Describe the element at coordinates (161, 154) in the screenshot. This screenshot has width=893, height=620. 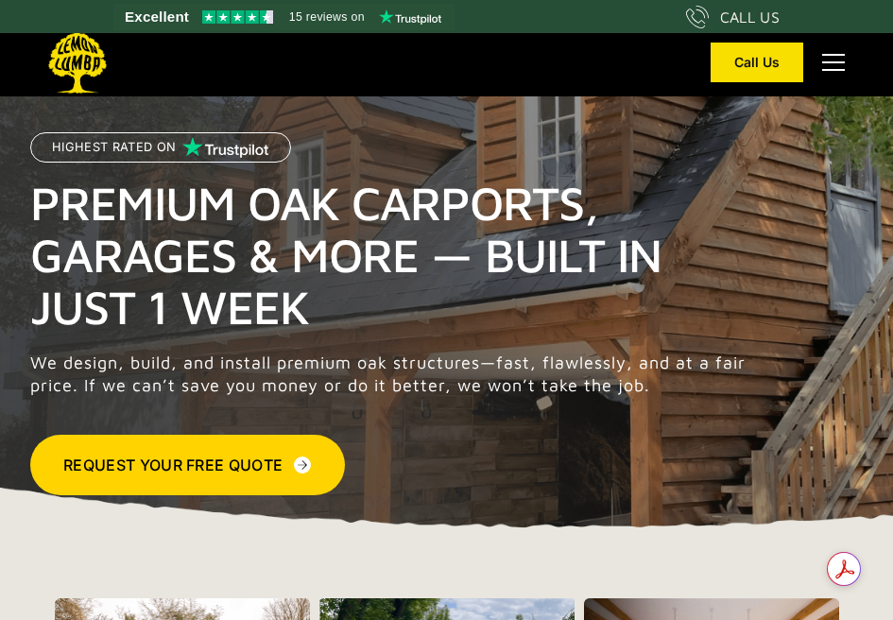
I see `a: Highest Rated on` at that location.